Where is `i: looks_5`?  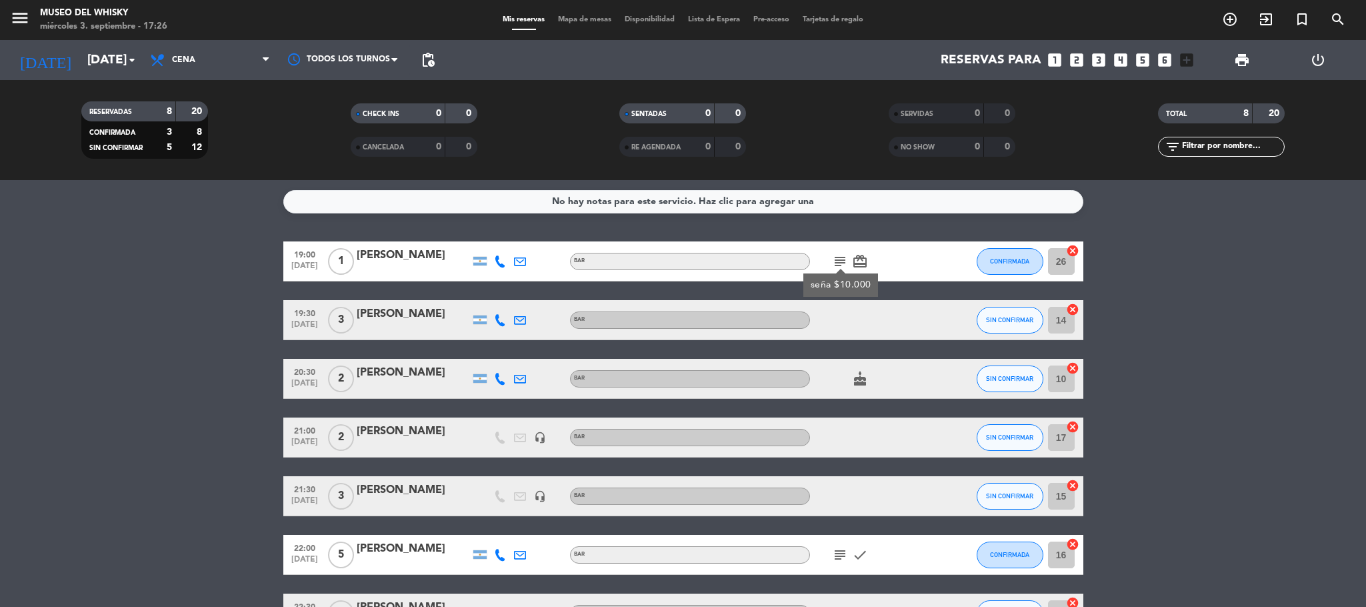 i: looks_5 is located at coordinates (1143, 60).